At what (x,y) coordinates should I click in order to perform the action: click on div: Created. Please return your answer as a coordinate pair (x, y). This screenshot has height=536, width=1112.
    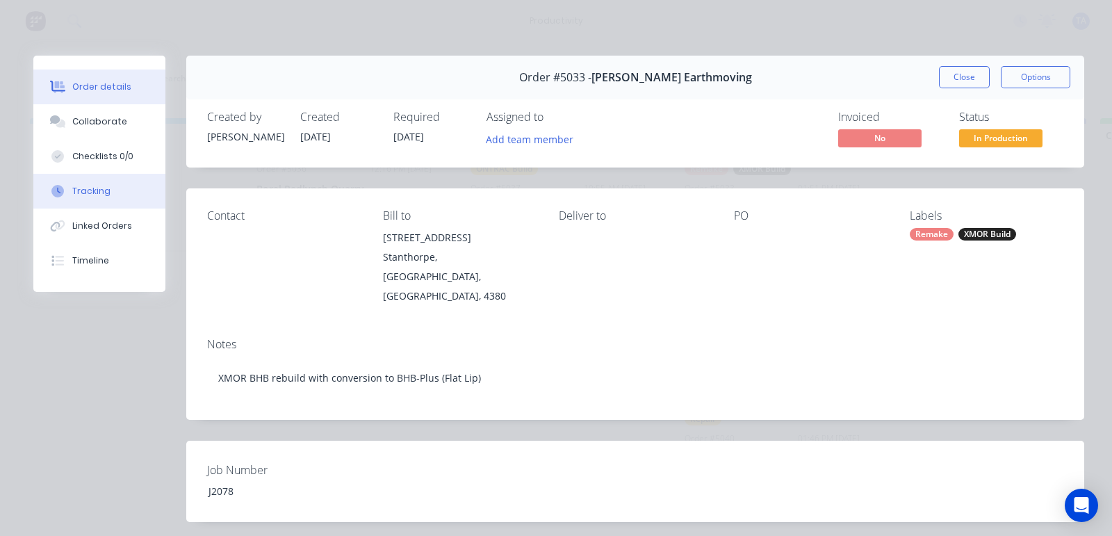
    Looking at the image, I should click on (338, 117).